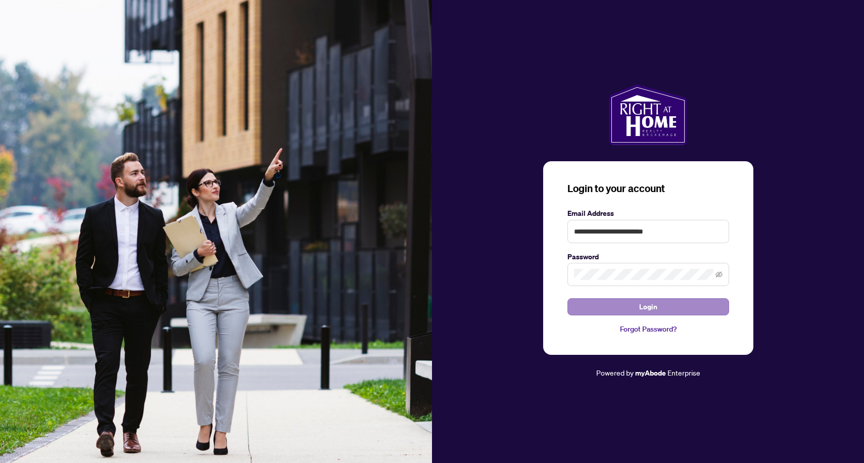 Image resolution: width=864 pixels, height=463 pixels. Describe the element at coordinates (650, 373) in the screenshot. I see `a: myAbode` at that location.